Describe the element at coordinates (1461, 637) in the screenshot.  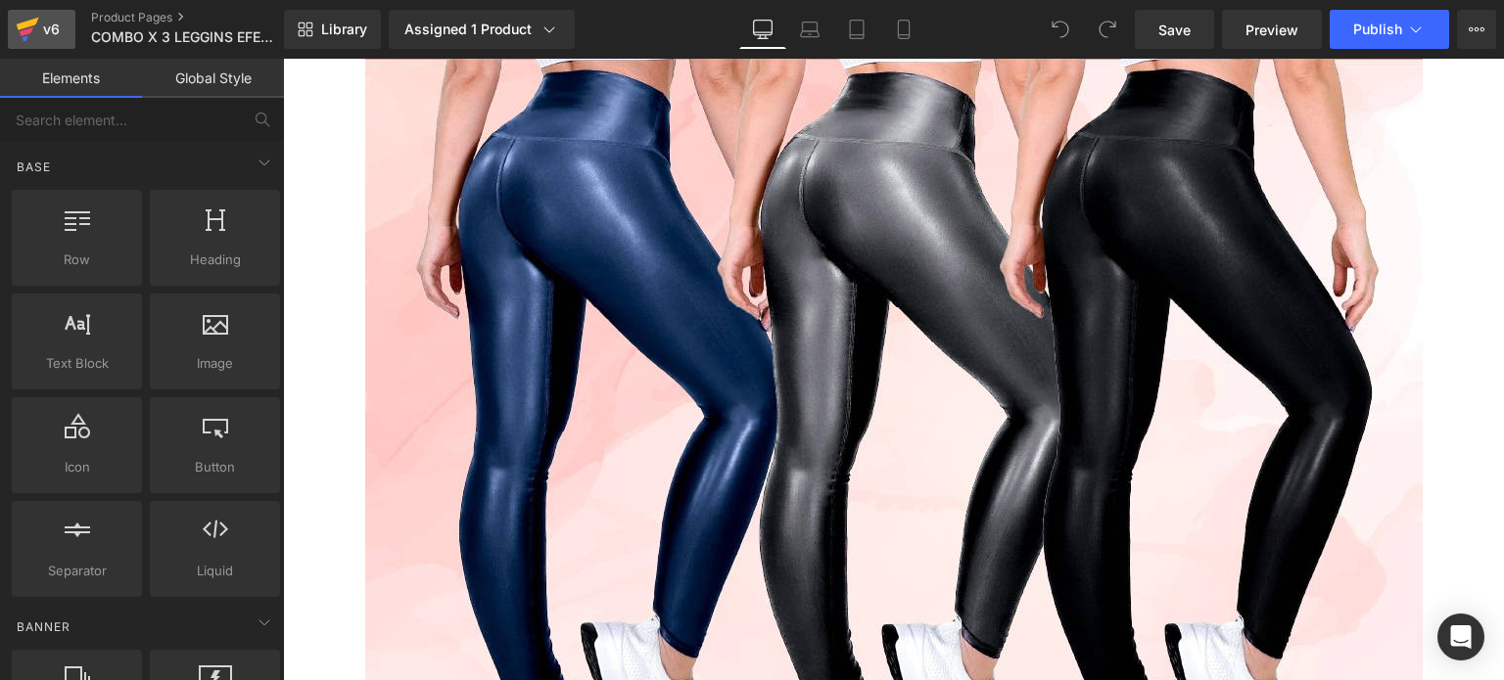
I see `div: Open Intercom Messenger` at that location.